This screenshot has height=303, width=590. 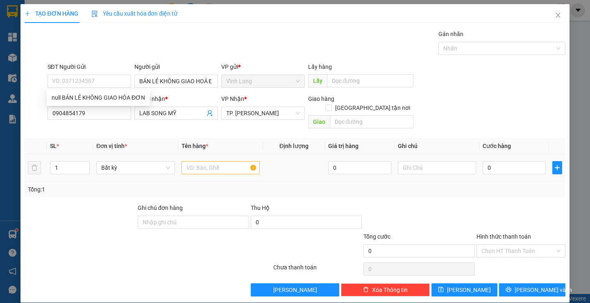 What do you see at coordinates (320, 67) in the screenshot?
I see `span: Lấy hàng` at bounding box center [320, 67].